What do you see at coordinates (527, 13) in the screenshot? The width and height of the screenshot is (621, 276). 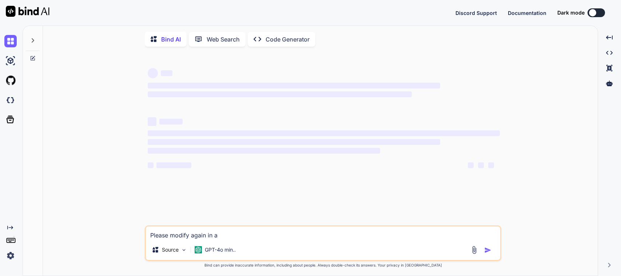 I see `button: Documentation` at bounding box center [527, 13].